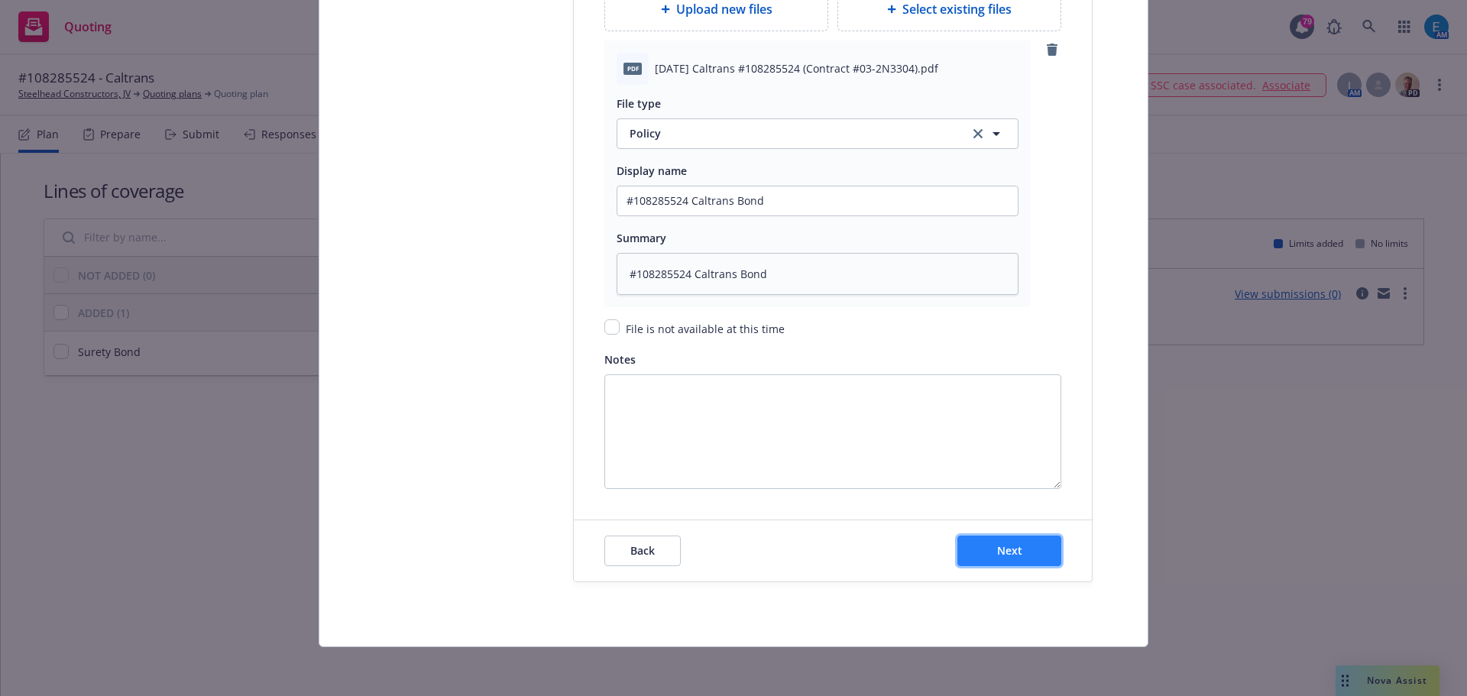  I want to click on textarea: #108285524 Caltrans Bond, so click(818, 274).